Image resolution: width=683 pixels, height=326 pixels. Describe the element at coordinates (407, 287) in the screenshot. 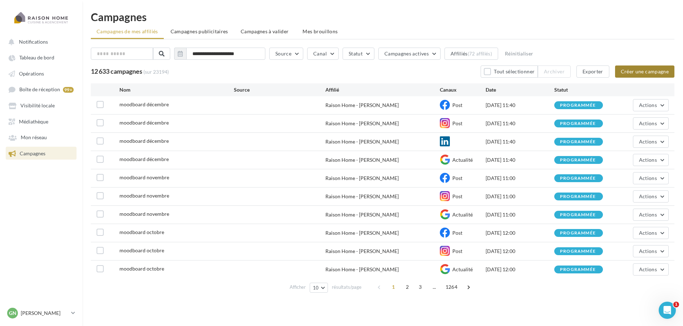

I see `span: 2` at that location.